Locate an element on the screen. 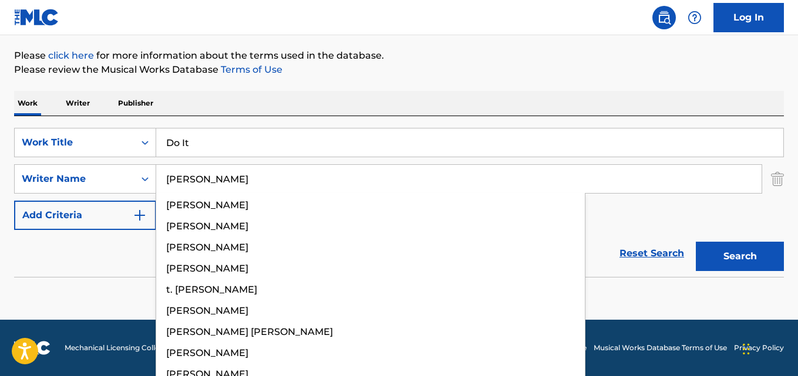 This screenshot has width=798, height=376. p: Publisher is located at coordinates (136, 103).